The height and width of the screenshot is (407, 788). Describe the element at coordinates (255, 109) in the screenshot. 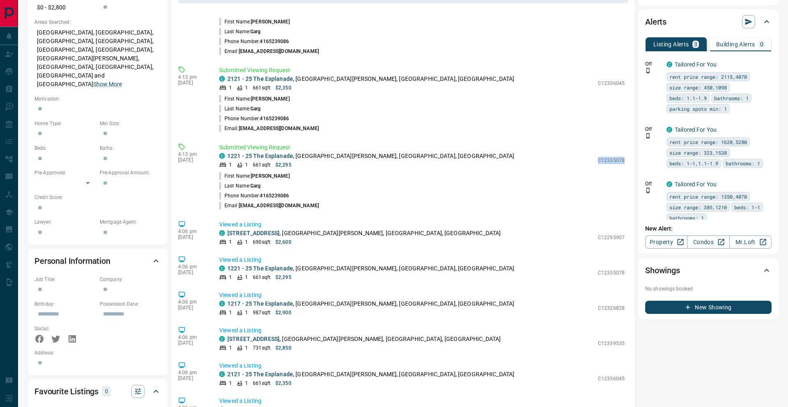

I see `span: Garg` at that location.